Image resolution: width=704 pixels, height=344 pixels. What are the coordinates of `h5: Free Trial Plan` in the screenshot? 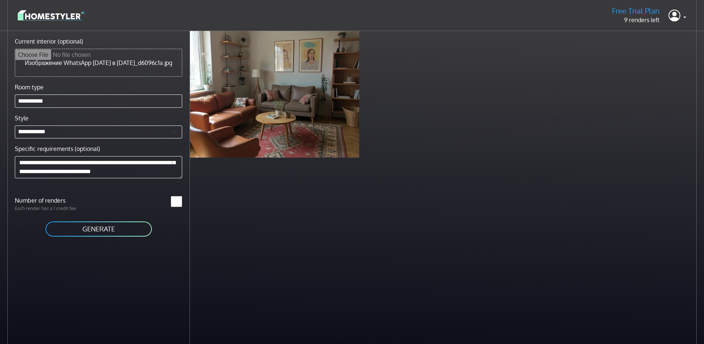 It's located at (635, 11).